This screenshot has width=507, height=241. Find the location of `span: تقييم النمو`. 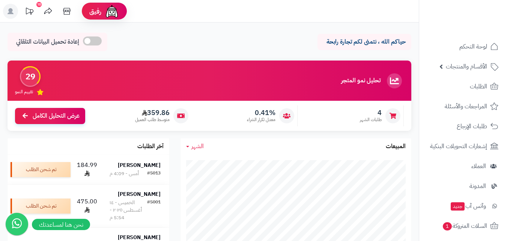

span: تقييم النمو is located at coordinates (24, 92).